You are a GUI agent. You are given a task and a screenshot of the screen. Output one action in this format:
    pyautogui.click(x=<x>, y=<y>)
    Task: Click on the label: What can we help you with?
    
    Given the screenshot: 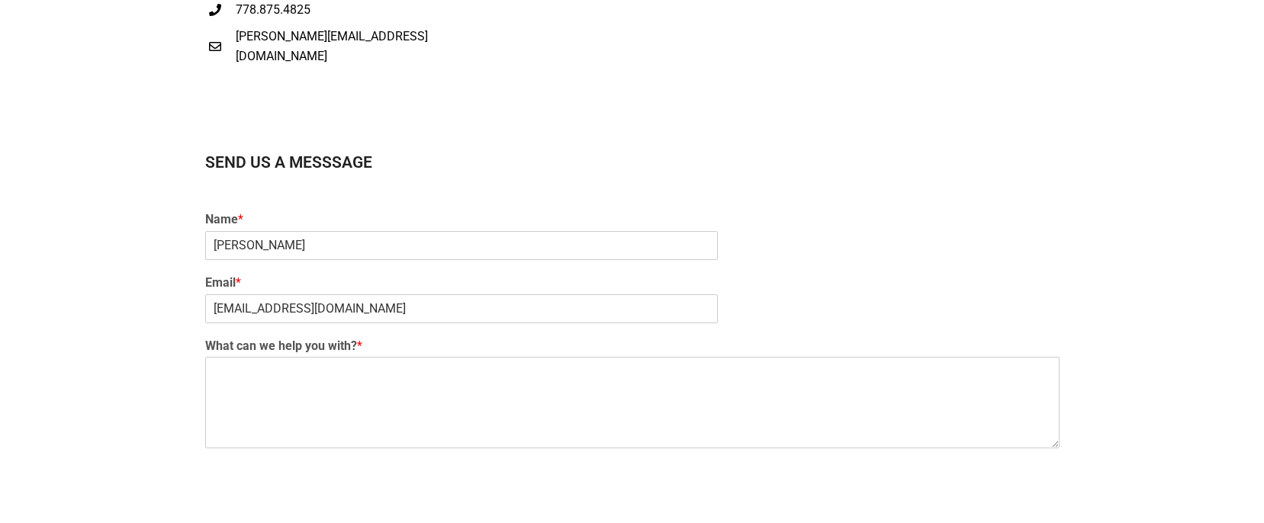 What is the action you would take?
    pyautogui.click(x=632, y=346)
    